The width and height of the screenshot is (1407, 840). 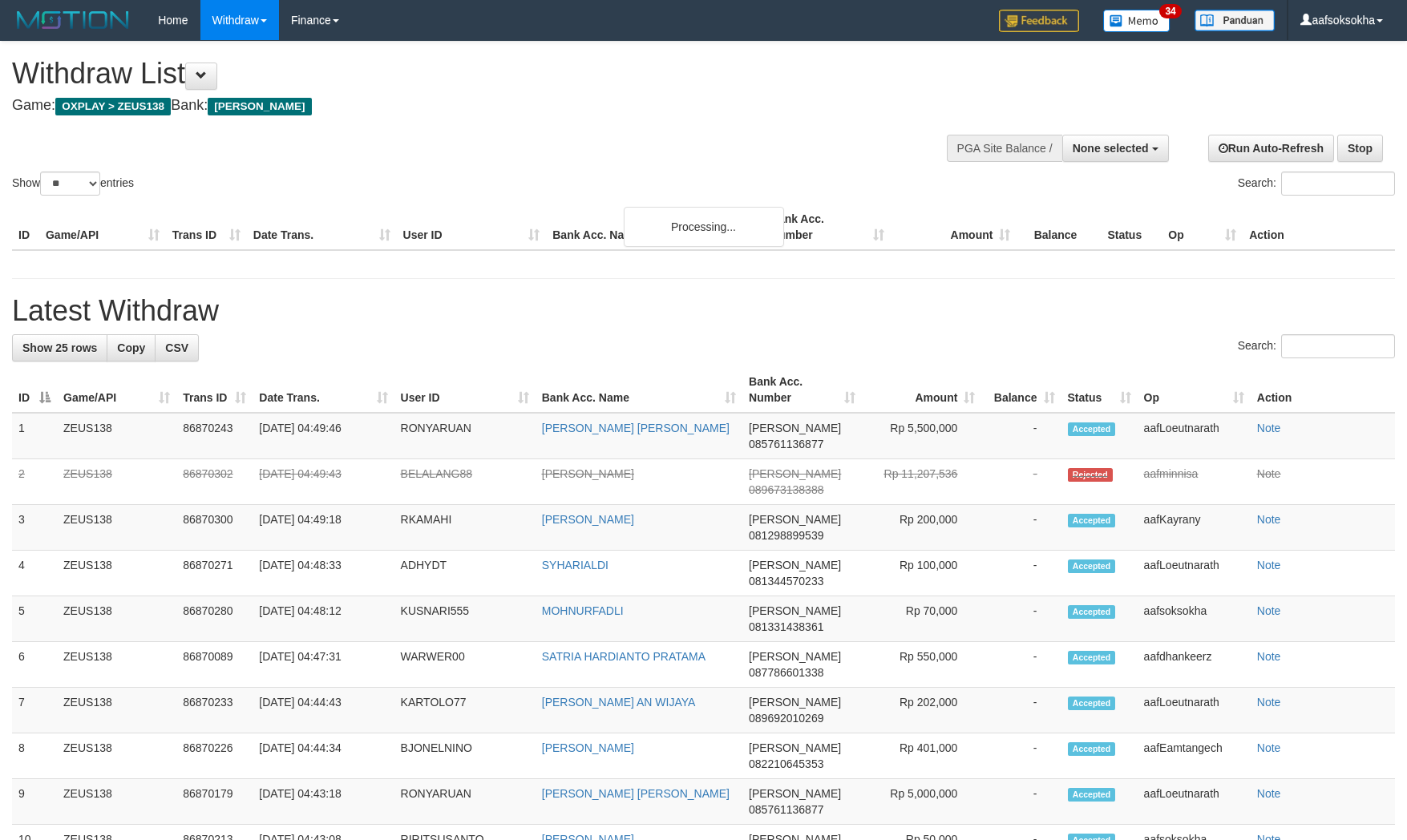 What do you see at coordinates (465, 756) in the screenshot?
I see `td: BJONELNINO` at bounding box center [465, 756].